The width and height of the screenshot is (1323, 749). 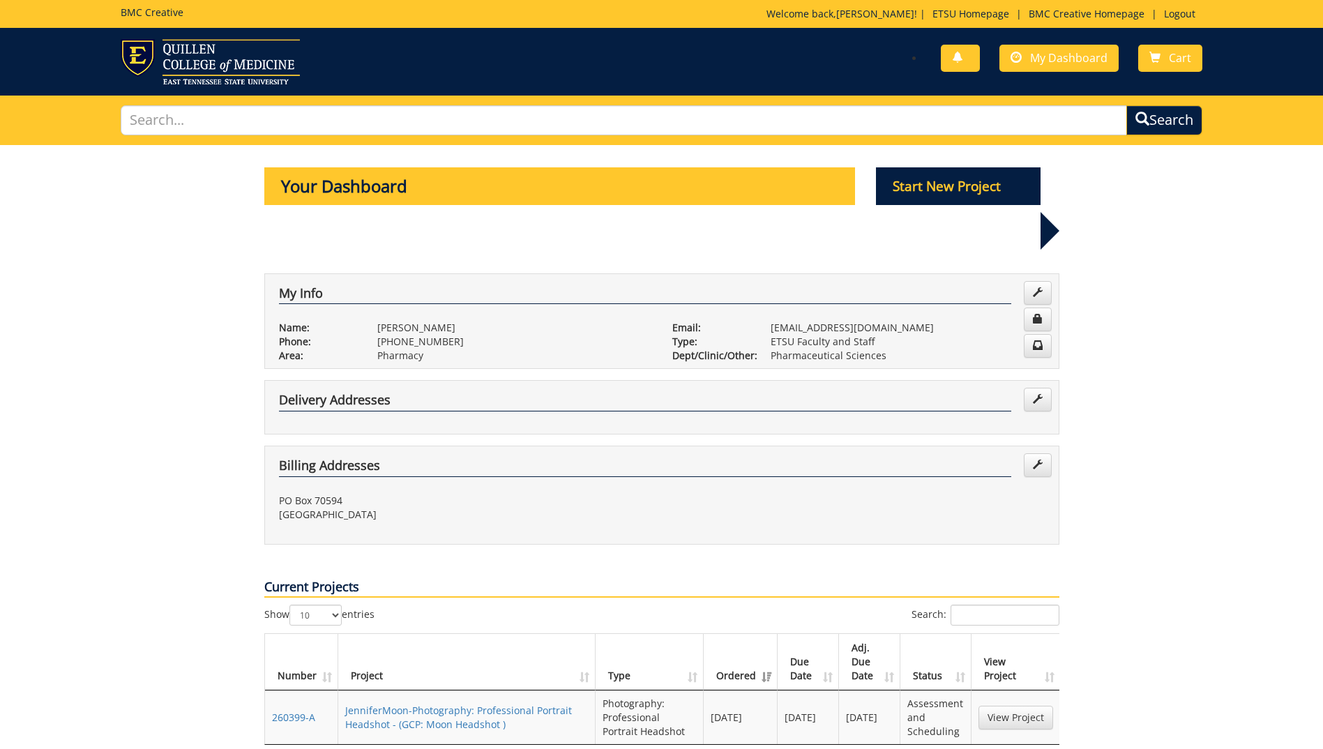 What do you see at coordinates (907, 342) in the screenshot?
I see `p: ETSU Faculty and Staff` at bounding box center [907, 342].